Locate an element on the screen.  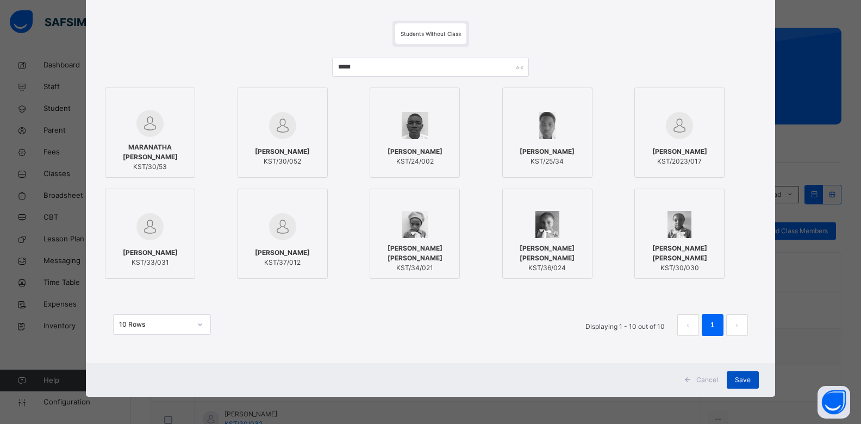
span: KST/30/53 is located at coordinates (150, 167).